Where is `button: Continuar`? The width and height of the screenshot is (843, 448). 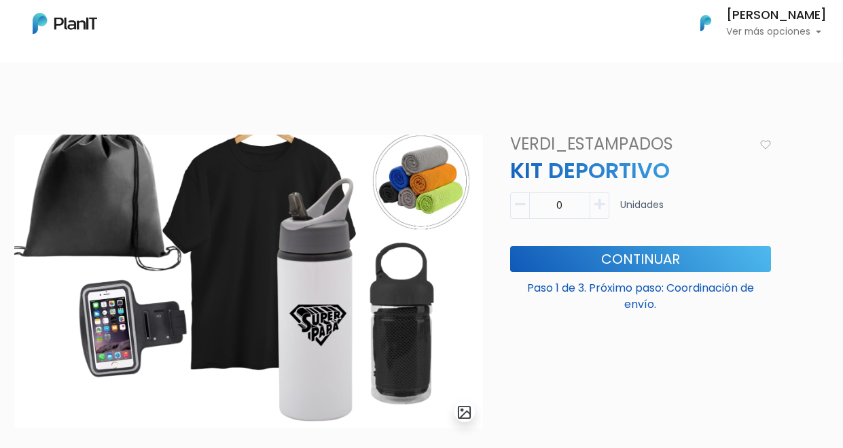 button: Continuar is located at coordinates (640, 259).